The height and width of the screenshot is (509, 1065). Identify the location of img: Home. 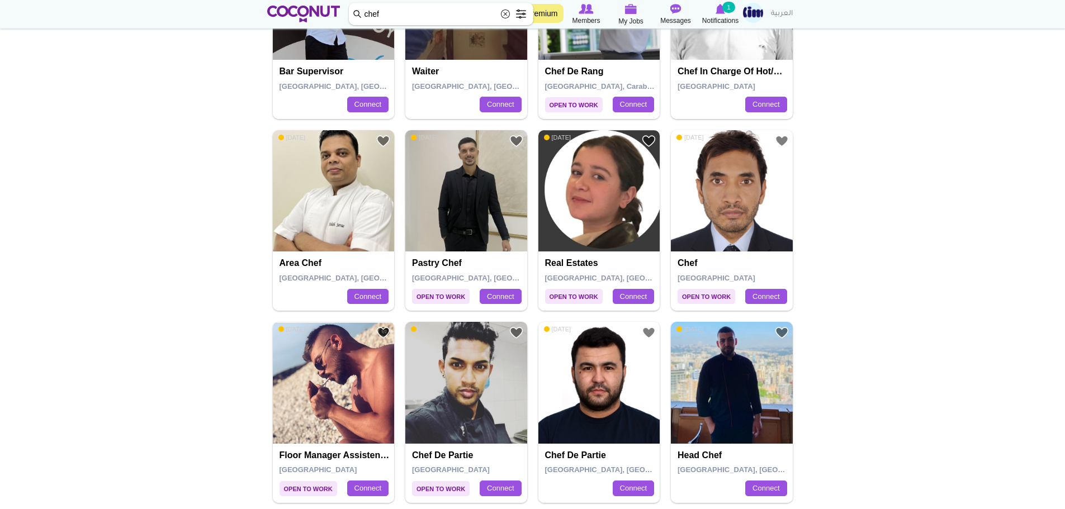
(303, 14).